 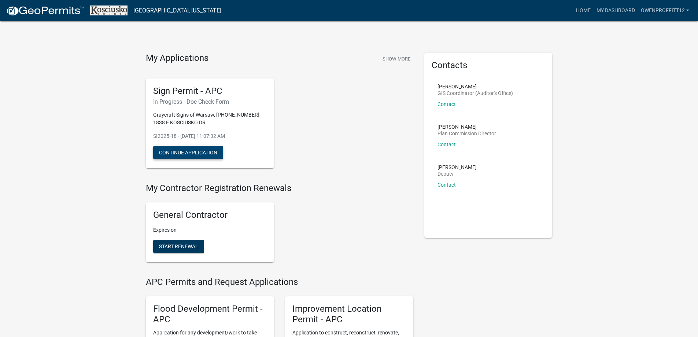 What do you see at coordinates (467, 133) in the screenshot?
I see `p: Plan Commission Director` at bounding box center [467, 133].